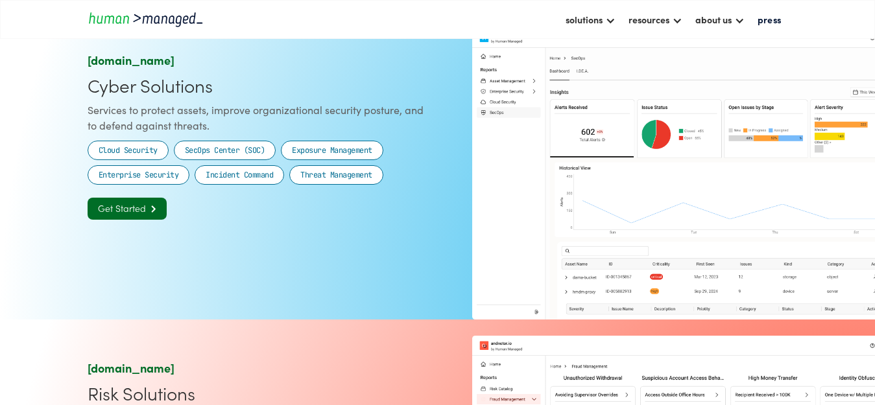  What do you see at coordinates (260, 85) in the screenshot?
I see `div: Cyber Solutions` at bounding box center [260, 85].